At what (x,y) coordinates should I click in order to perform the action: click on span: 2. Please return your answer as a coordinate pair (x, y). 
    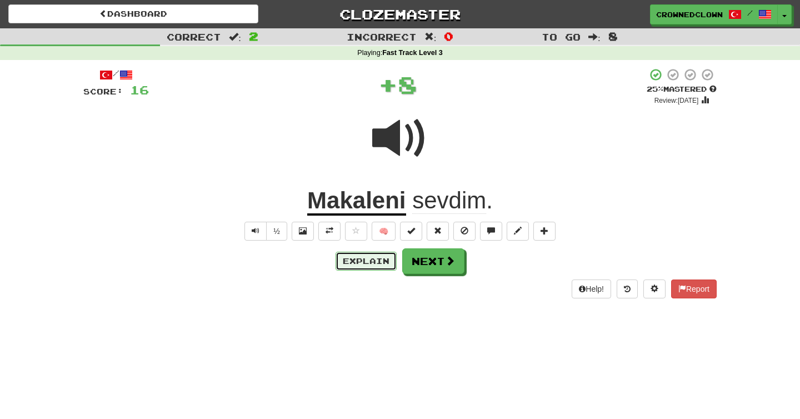
    Looking at the image, I should click on (253, 36).